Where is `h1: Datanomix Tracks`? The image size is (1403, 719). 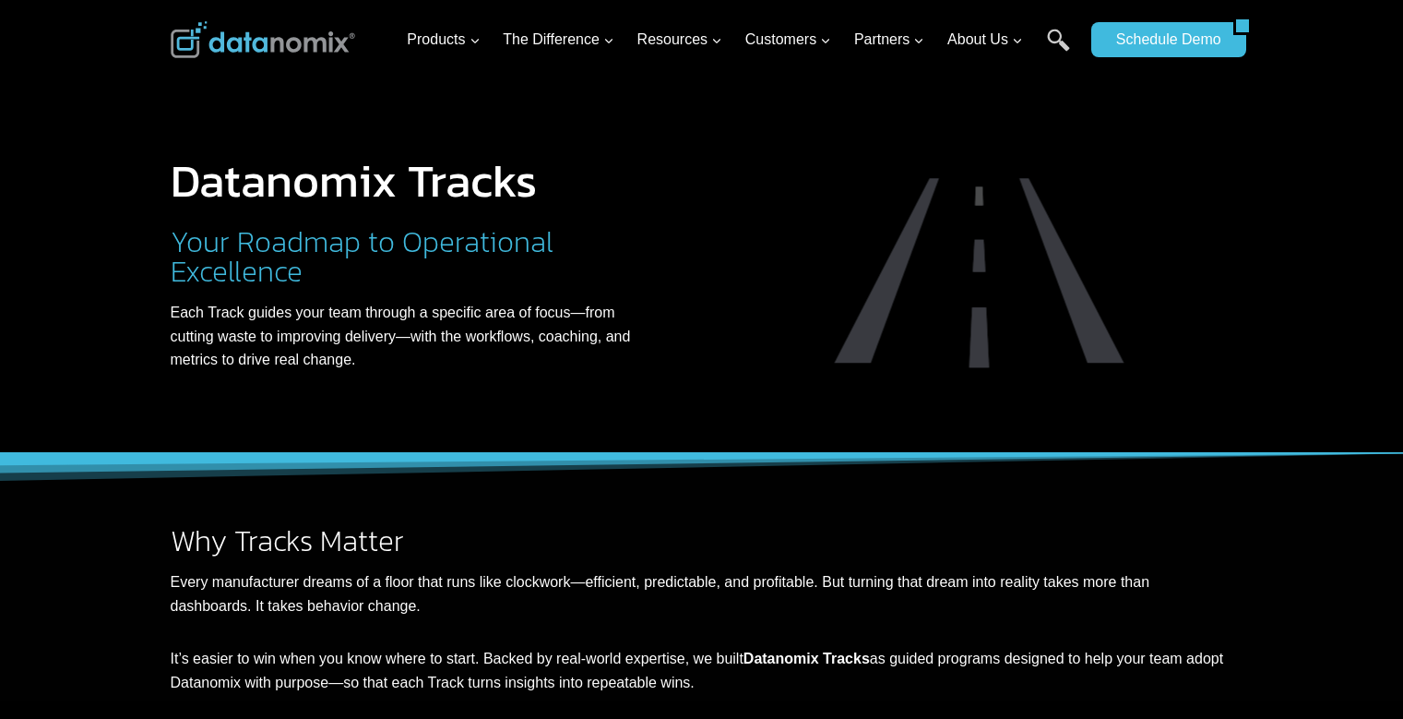
h1: Datanomix Tracks is located at coordinates (415, 181).